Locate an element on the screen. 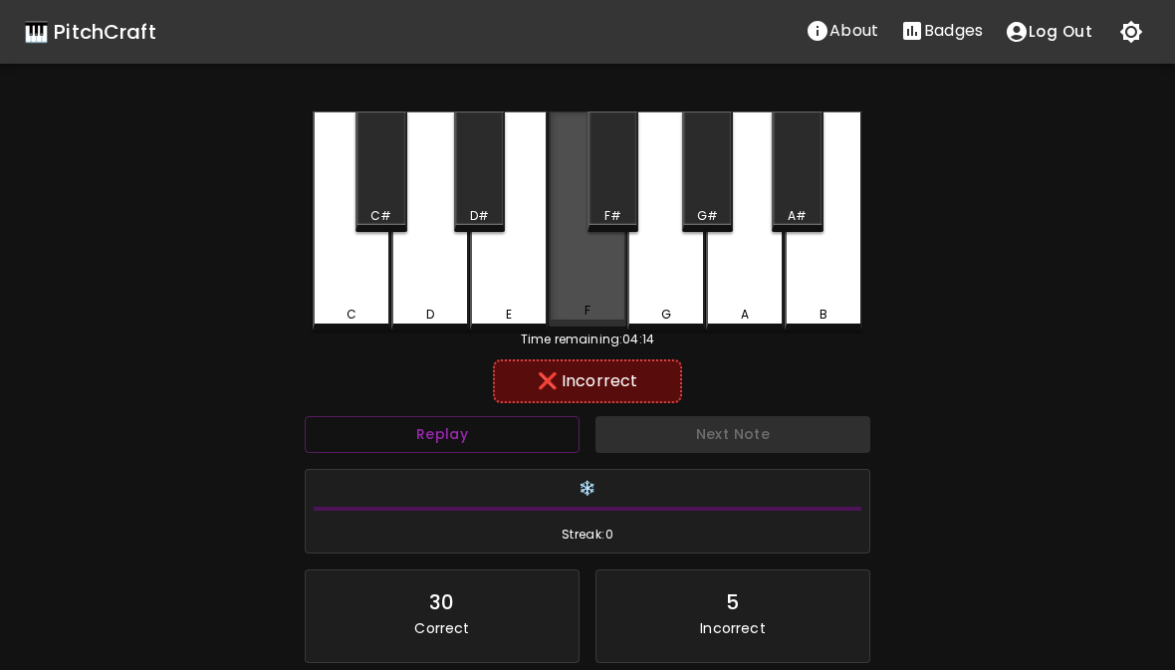  div: E is located at coordinates (509, 315).